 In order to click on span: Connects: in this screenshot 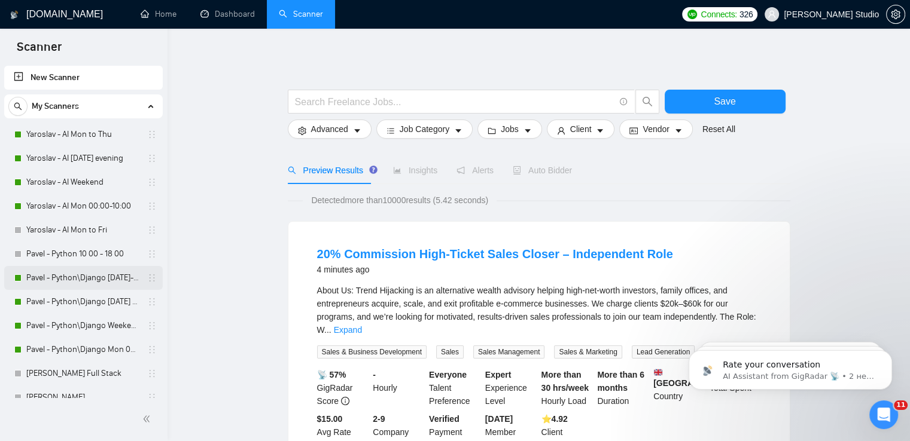, I will do `click(718, 14)`.